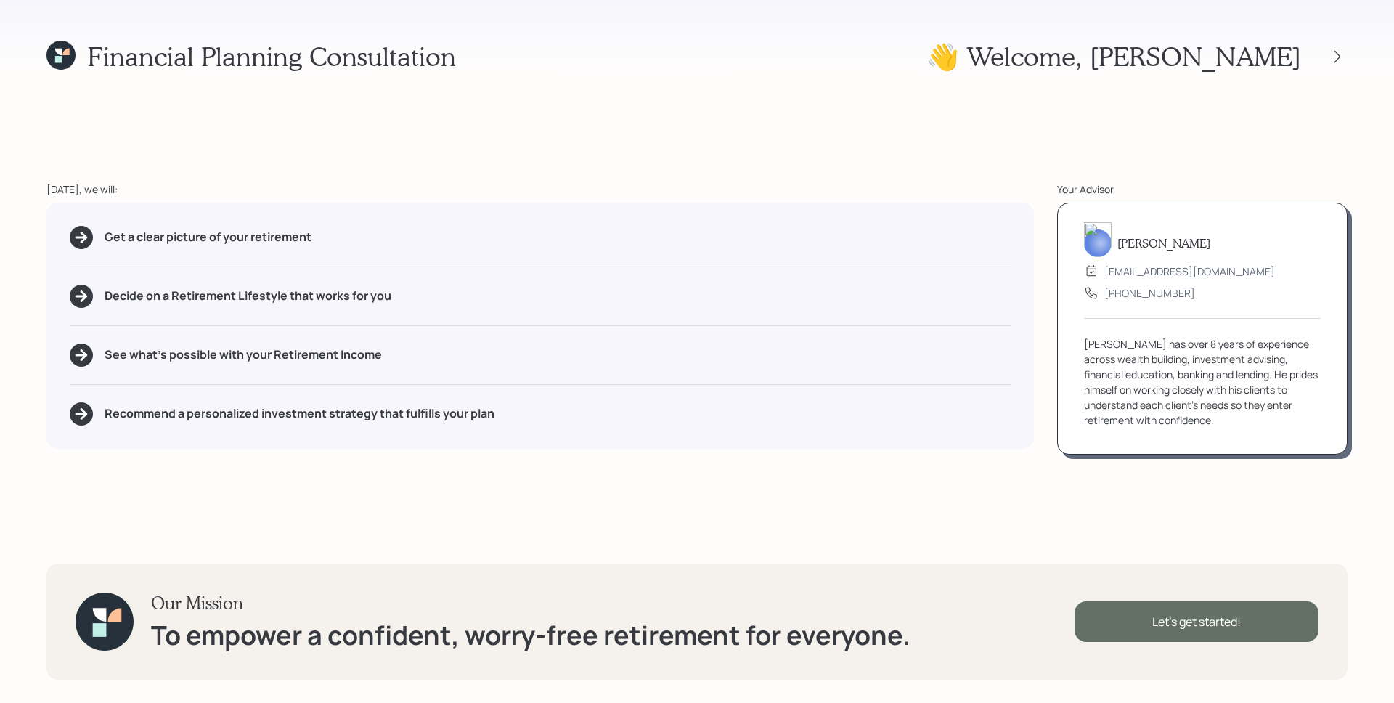 This screenshot has height=703, width=1394. Describe the element at coordinates (299, 413) in the screenshot. I see `h5: Recommend a personalized investment strategy that fulfills your plan` at that location.